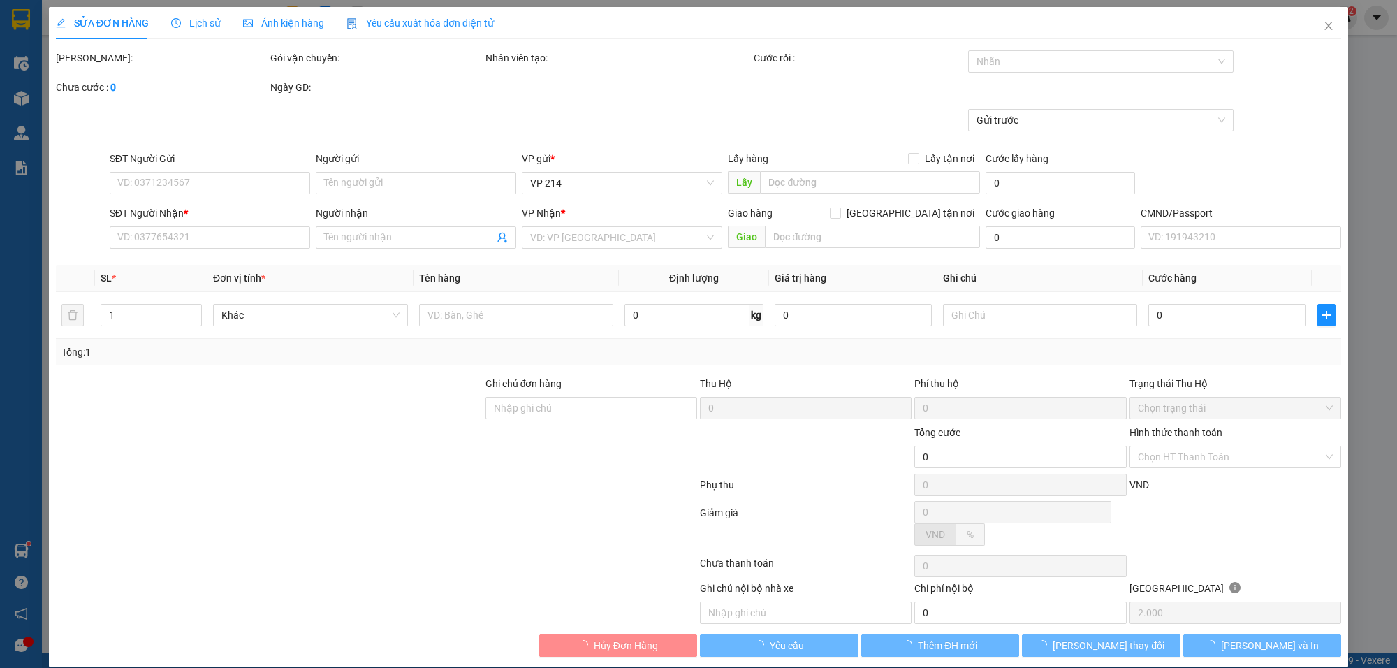  I want to click on div: Nhân viên tạo:, so click(618, 58).